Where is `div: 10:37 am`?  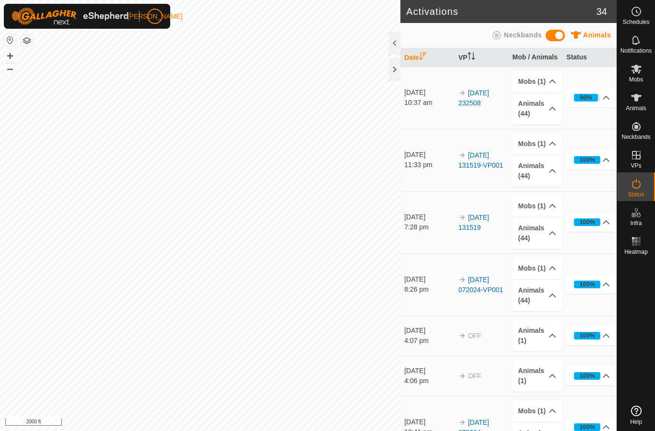 div: 10:37 am is located at coordinates (428, 103).